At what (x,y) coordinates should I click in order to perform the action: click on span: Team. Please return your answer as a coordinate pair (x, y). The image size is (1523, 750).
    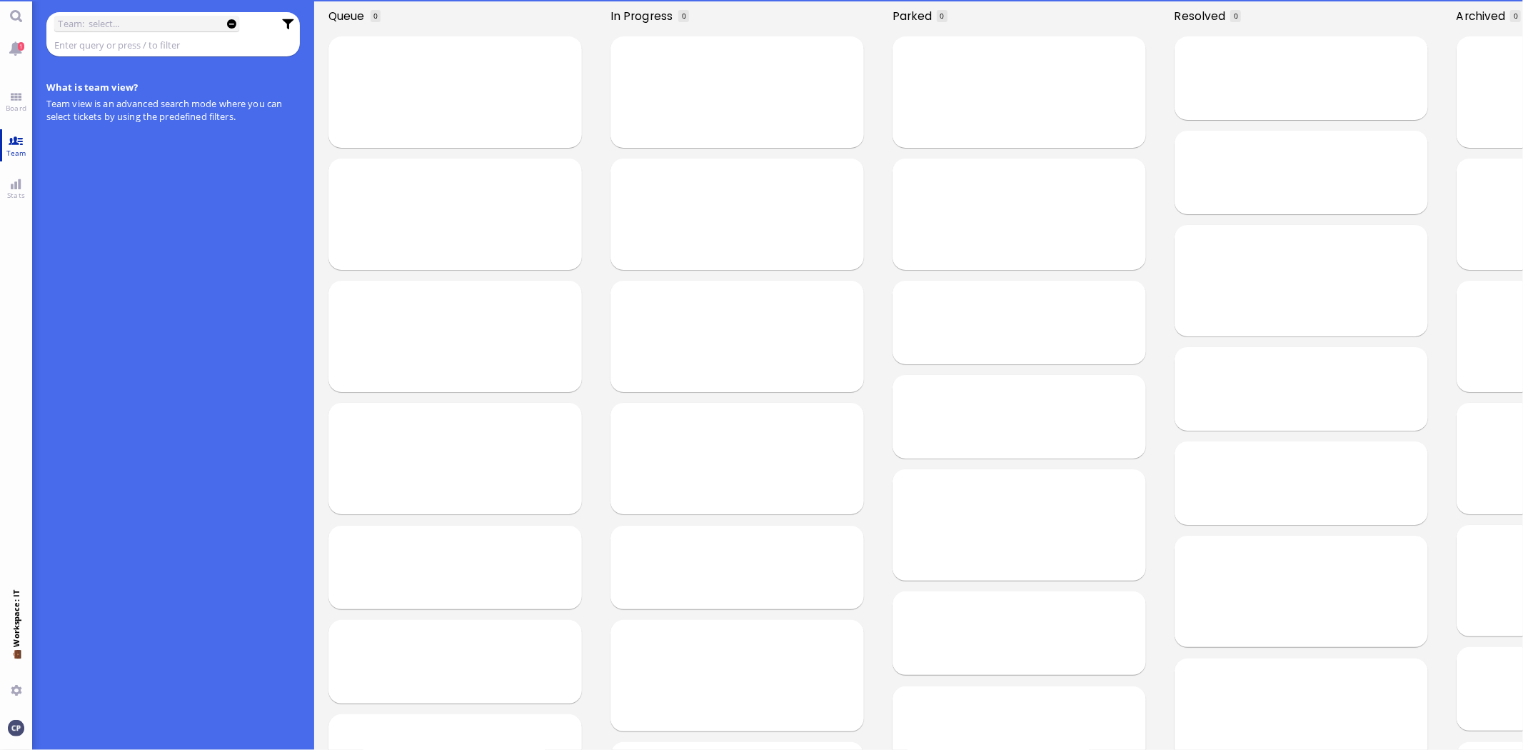
    Looking at the image, I should click on (16, 153).